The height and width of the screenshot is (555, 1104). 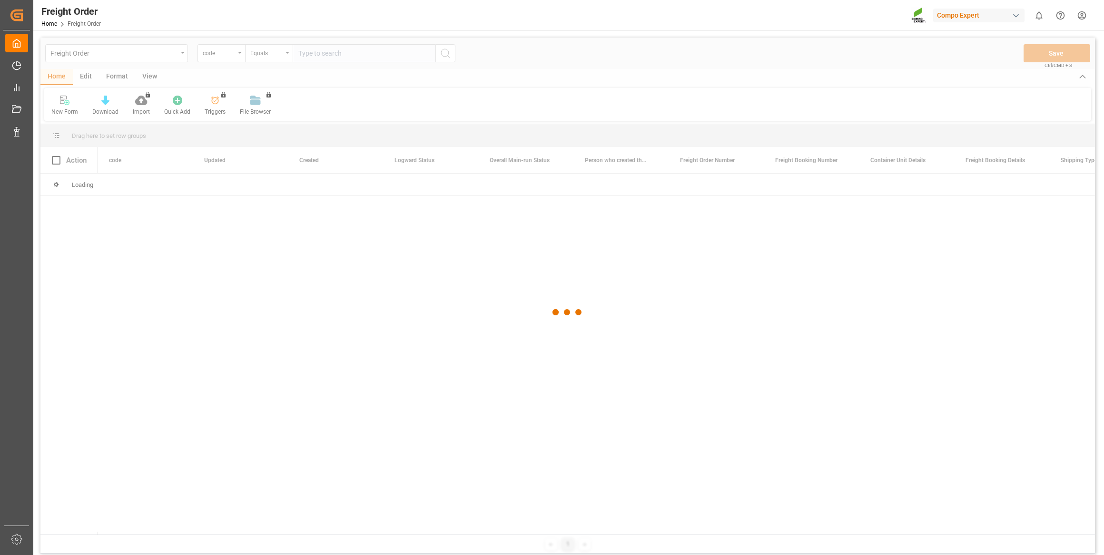 I want to click on a: Home, so click(x=49, y=24).